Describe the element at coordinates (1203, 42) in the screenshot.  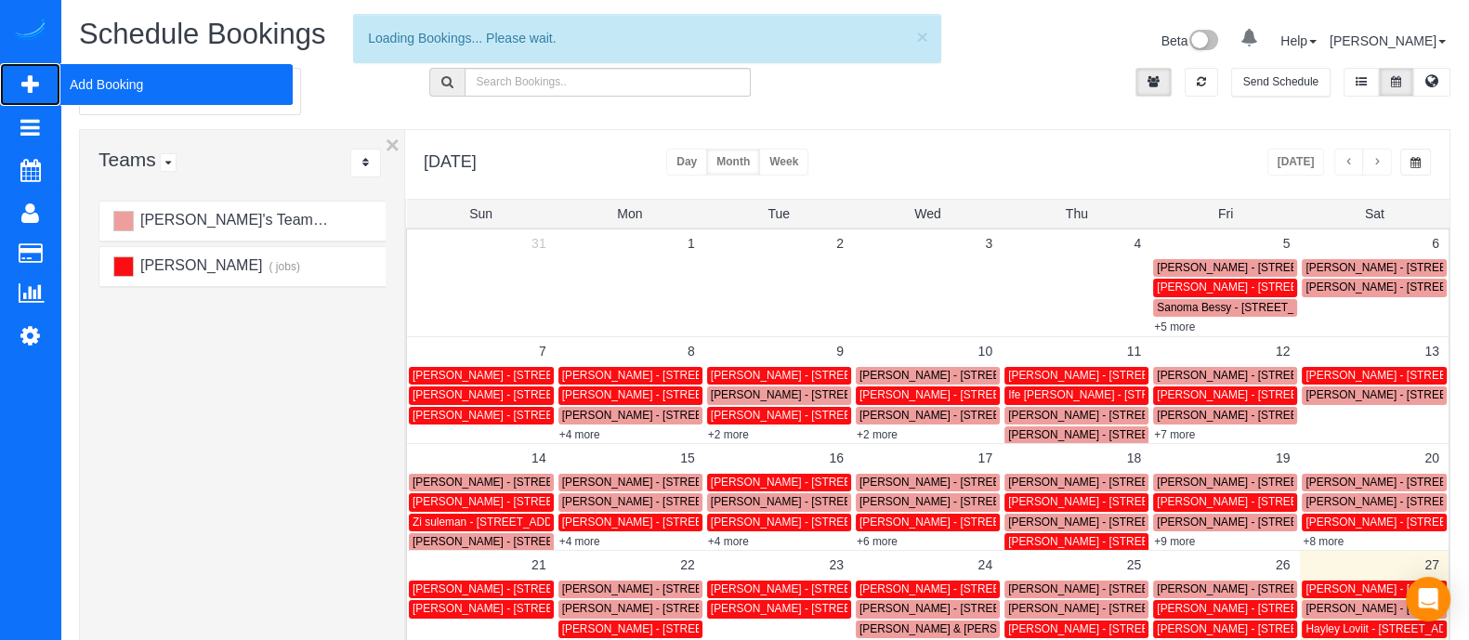
I see `img: New interface` at that location.